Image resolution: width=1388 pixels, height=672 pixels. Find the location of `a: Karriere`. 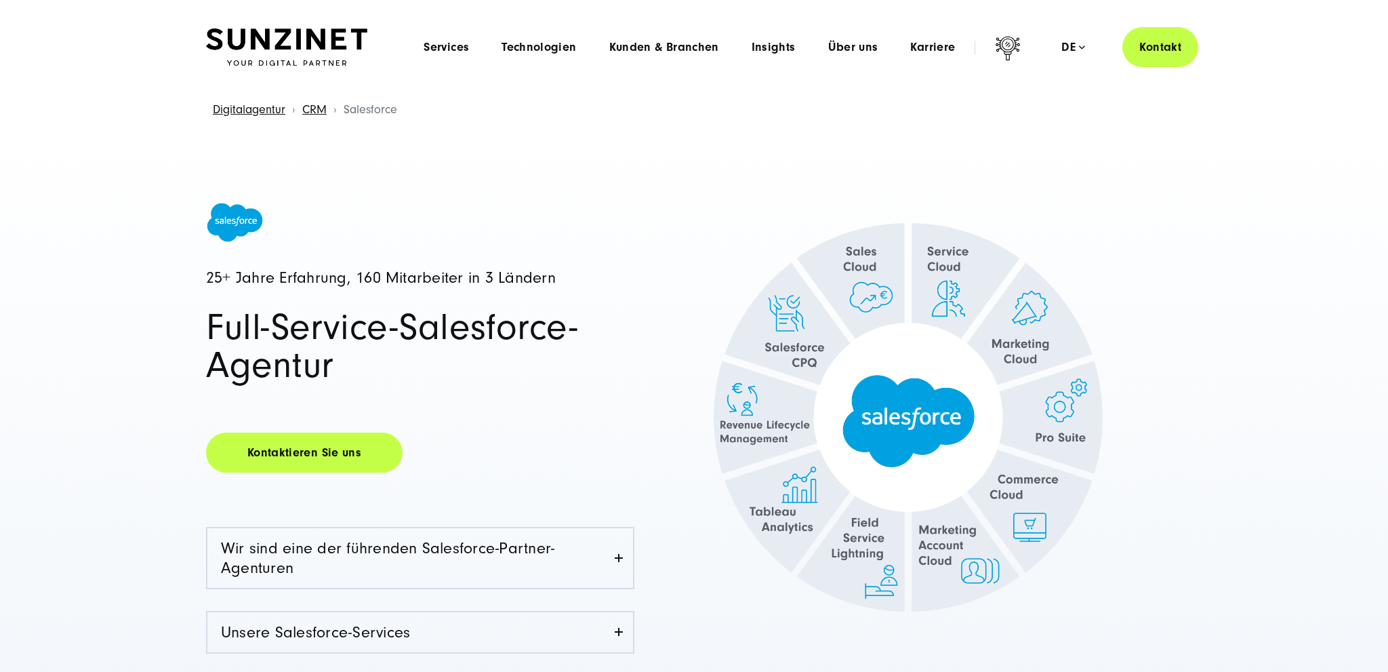

a: Karriere is located at coordinates (933, 47).